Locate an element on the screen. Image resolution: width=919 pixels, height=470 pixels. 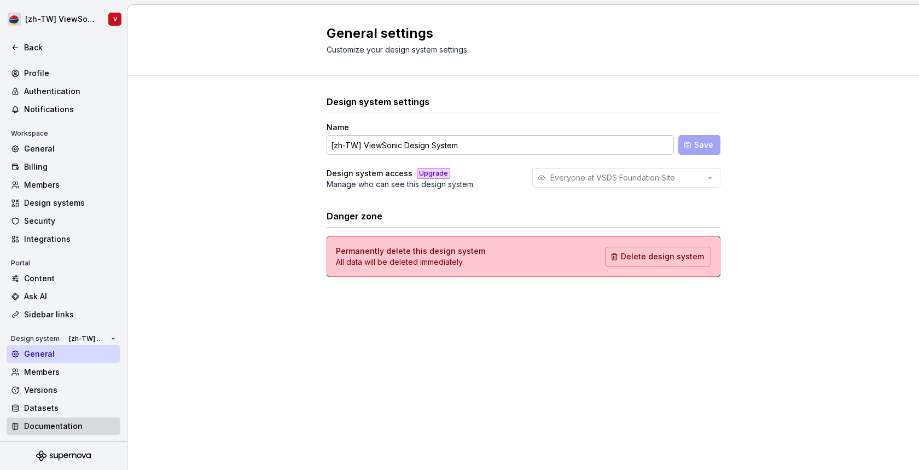
span: Delete design system is located at coordinates (662, 257).